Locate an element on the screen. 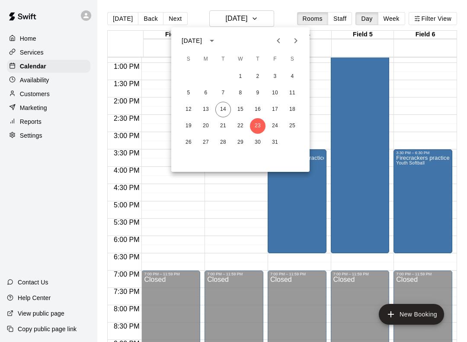 The image size is (467, 342). button: 16 is located at coordinates (258, 109).